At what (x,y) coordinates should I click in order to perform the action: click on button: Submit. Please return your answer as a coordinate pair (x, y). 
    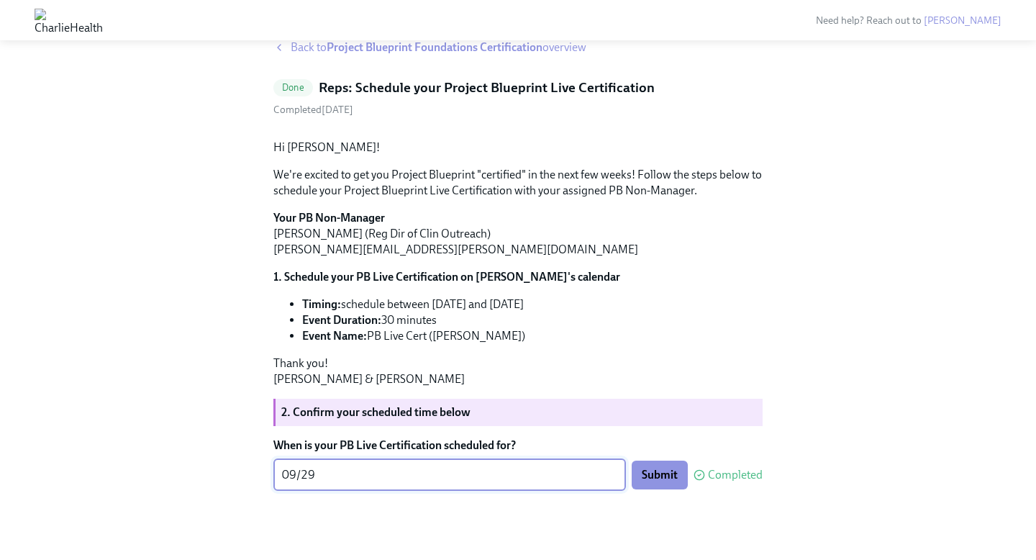
    Looking at the image, I should click on (660, 475).